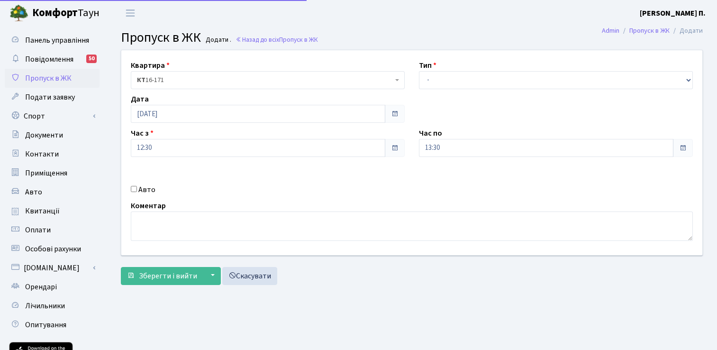  Describe the element at coordinates (46, 173) in the screenshot. I see `span: Приміщення` at that location.